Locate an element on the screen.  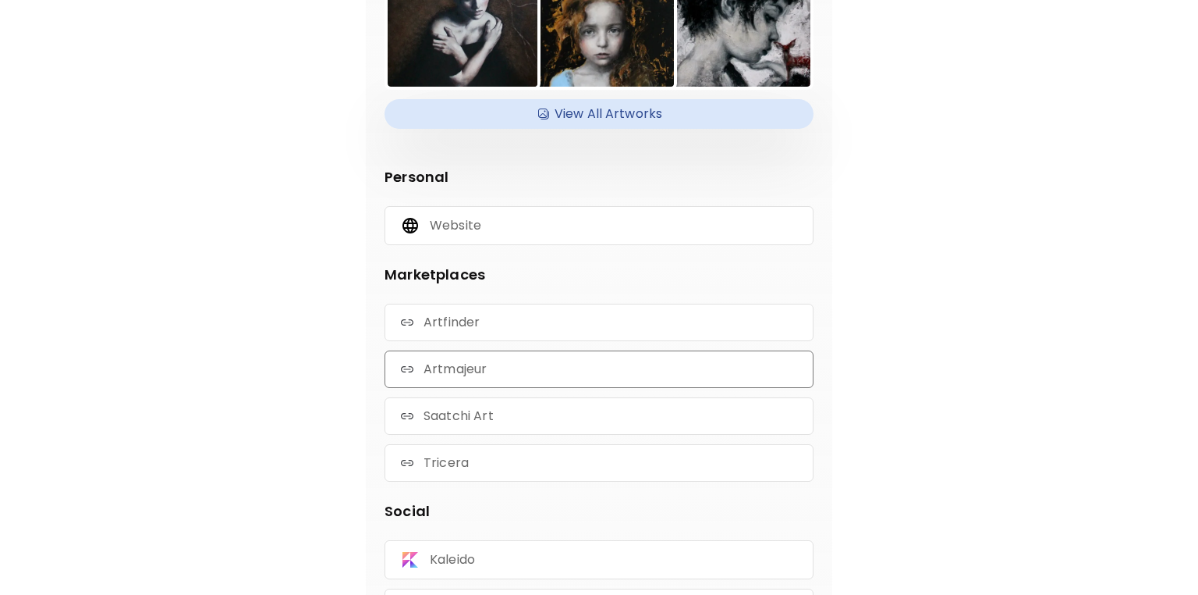
div: linkTricera is located at coordinates (599, 463).